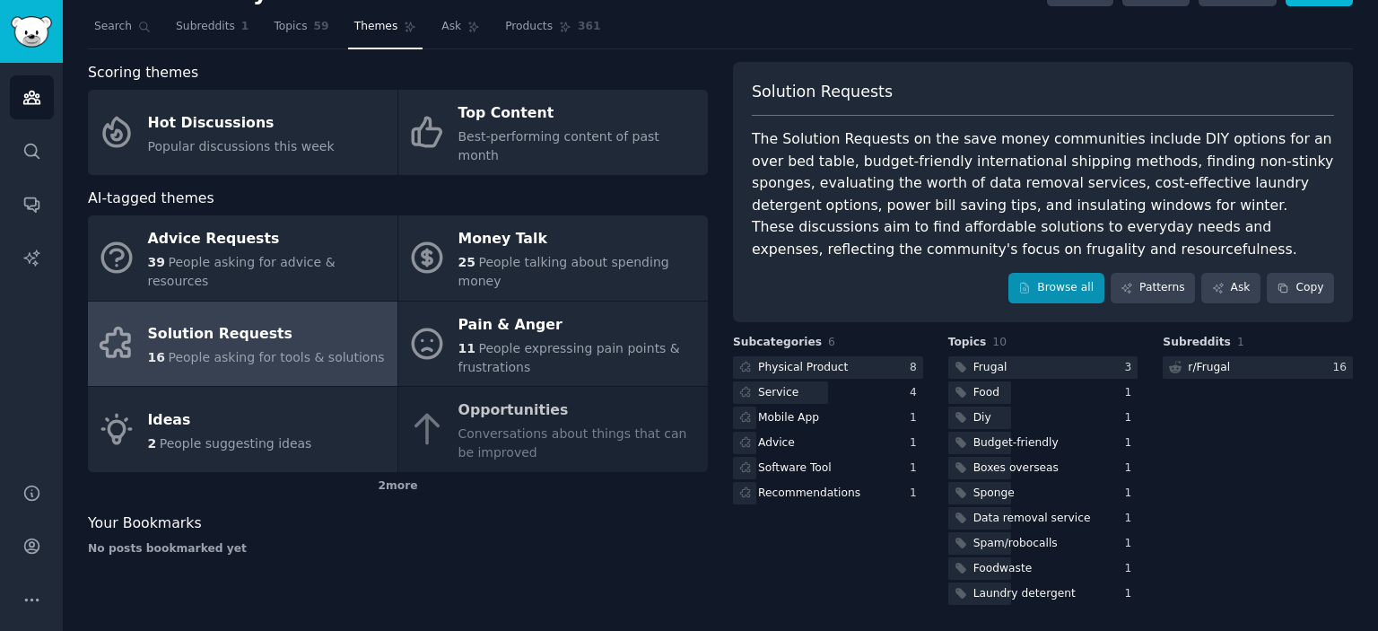 This screenshot has width=1378, height=631. Describe the element at coordinates (795, 468) in the screenshot. I see `div: Software Tool` at that location.